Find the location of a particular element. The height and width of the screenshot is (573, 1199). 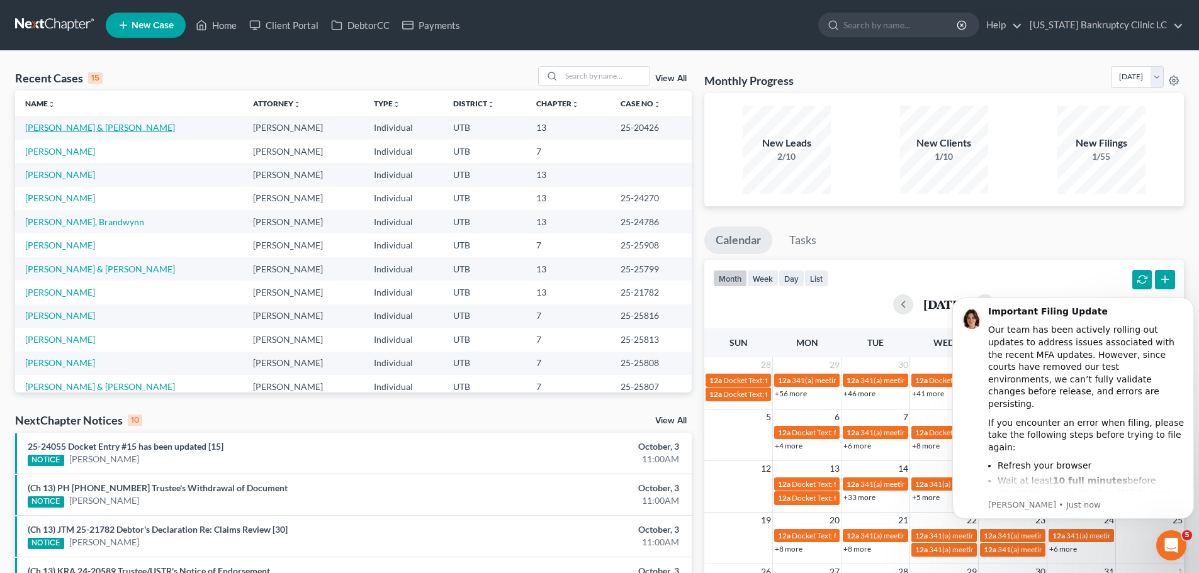

div: NextChapter Notices is located at coordinates (79, 420).